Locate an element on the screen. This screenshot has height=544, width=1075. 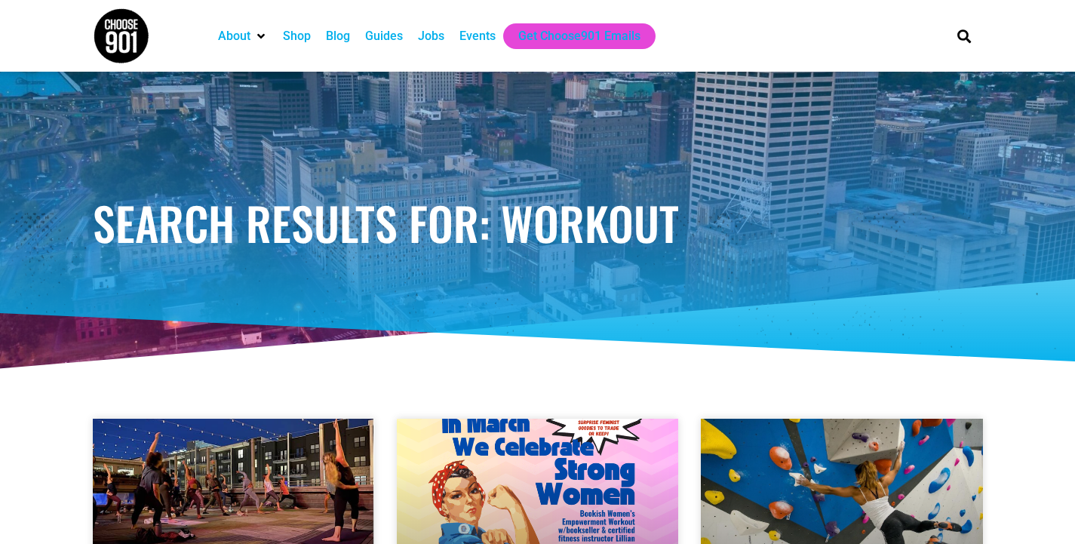
a: Jobs is located at coordinates (431, 36).